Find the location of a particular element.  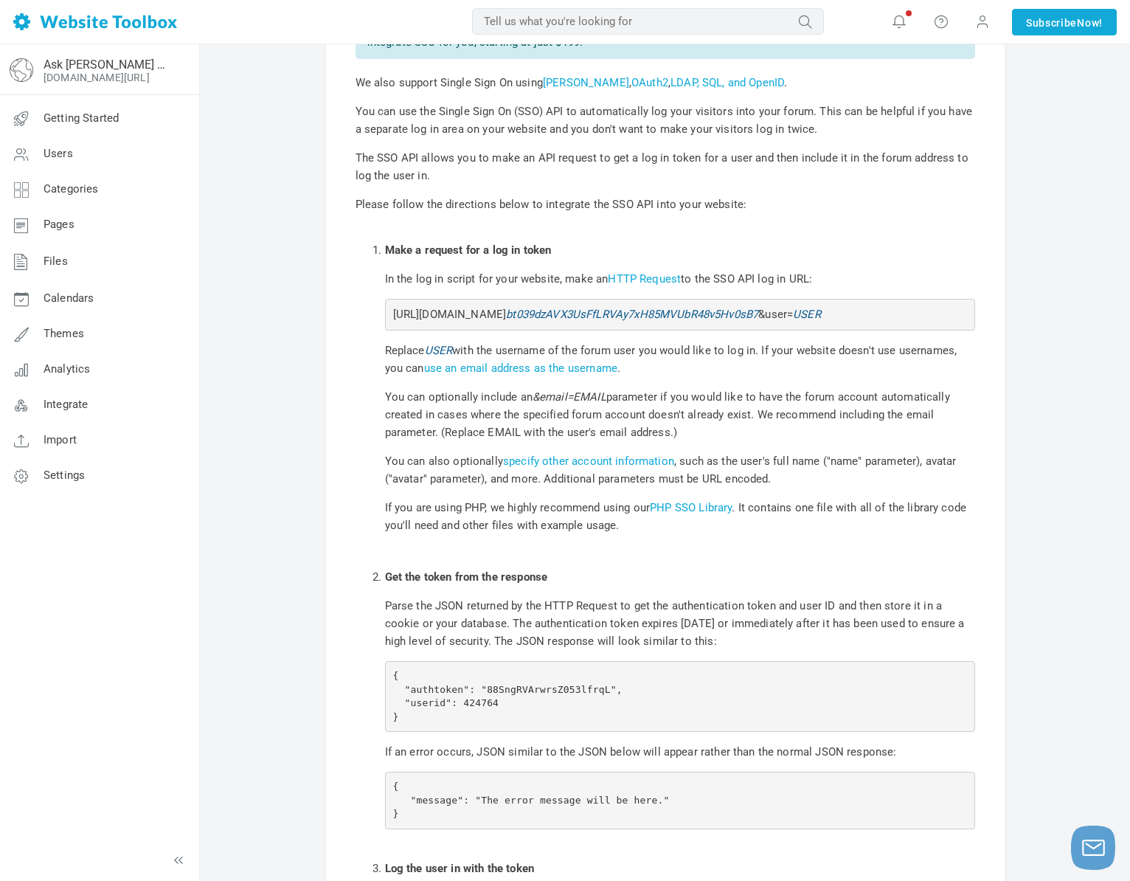

span: Getting Started is located at coordinates (81, 118).